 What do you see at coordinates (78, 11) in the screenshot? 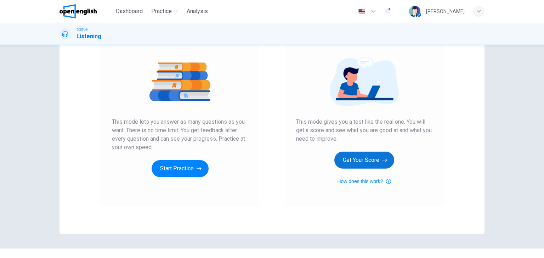
I see `img: OpenEnglish logo` at bounding box center [78, 11].